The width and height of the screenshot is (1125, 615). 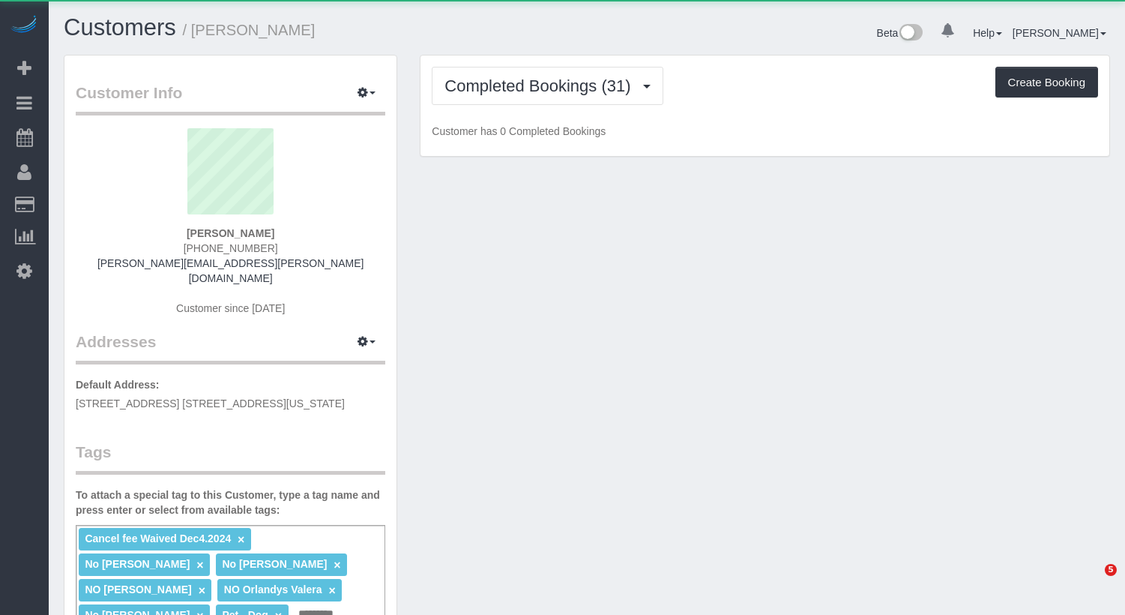 What do you see at coordinates (24, 25) in the screenshot?
I see `img: Automaid Logo` at bounding box center [24, 25].